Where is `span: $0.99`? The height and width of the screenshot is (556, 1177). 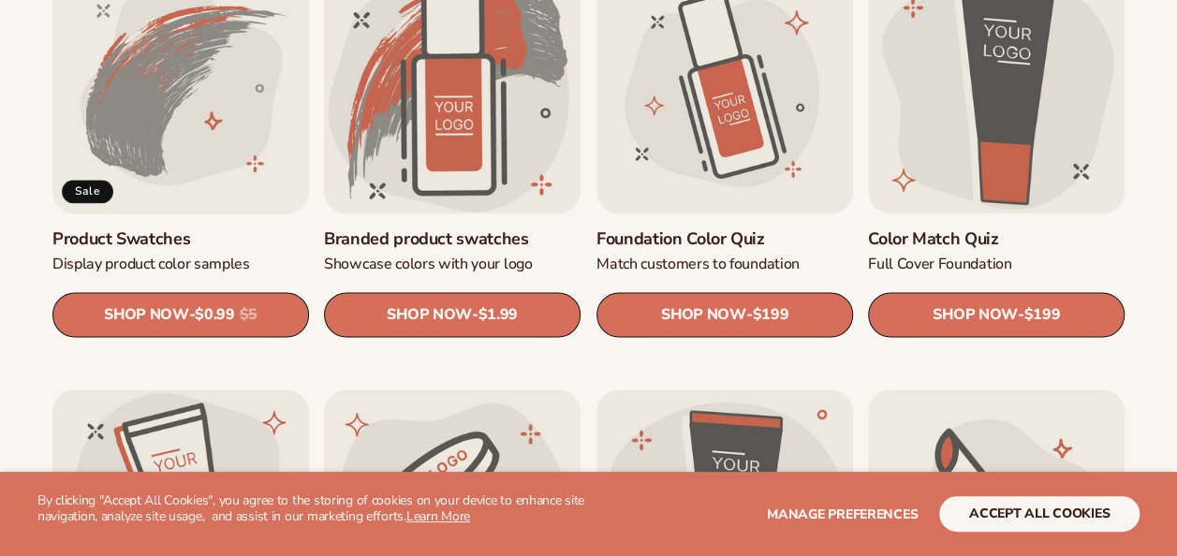 span: $0.99 is located at coordinates (214, 315).